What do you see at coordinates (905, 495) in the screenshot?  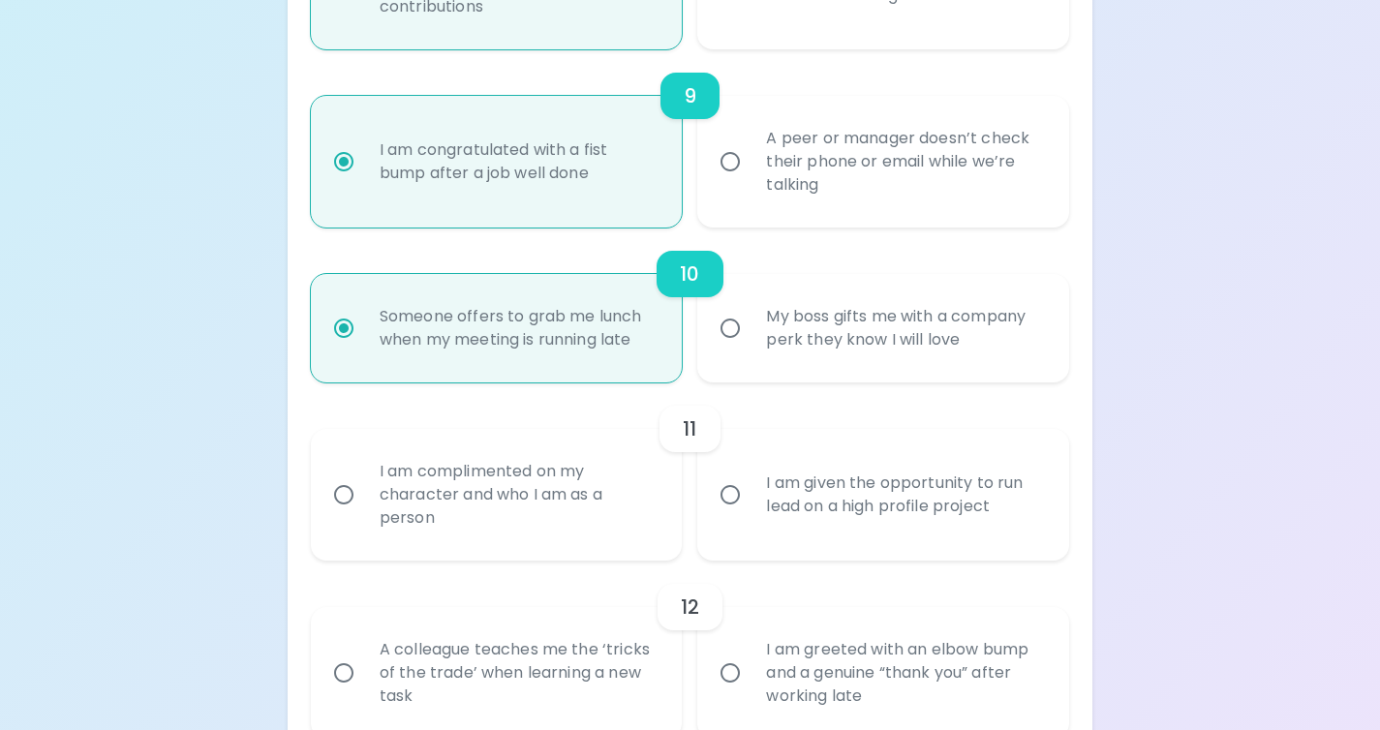 I see `div: I am given the opportunity to run lead on a high profile project` at bounding box center [905, 495].